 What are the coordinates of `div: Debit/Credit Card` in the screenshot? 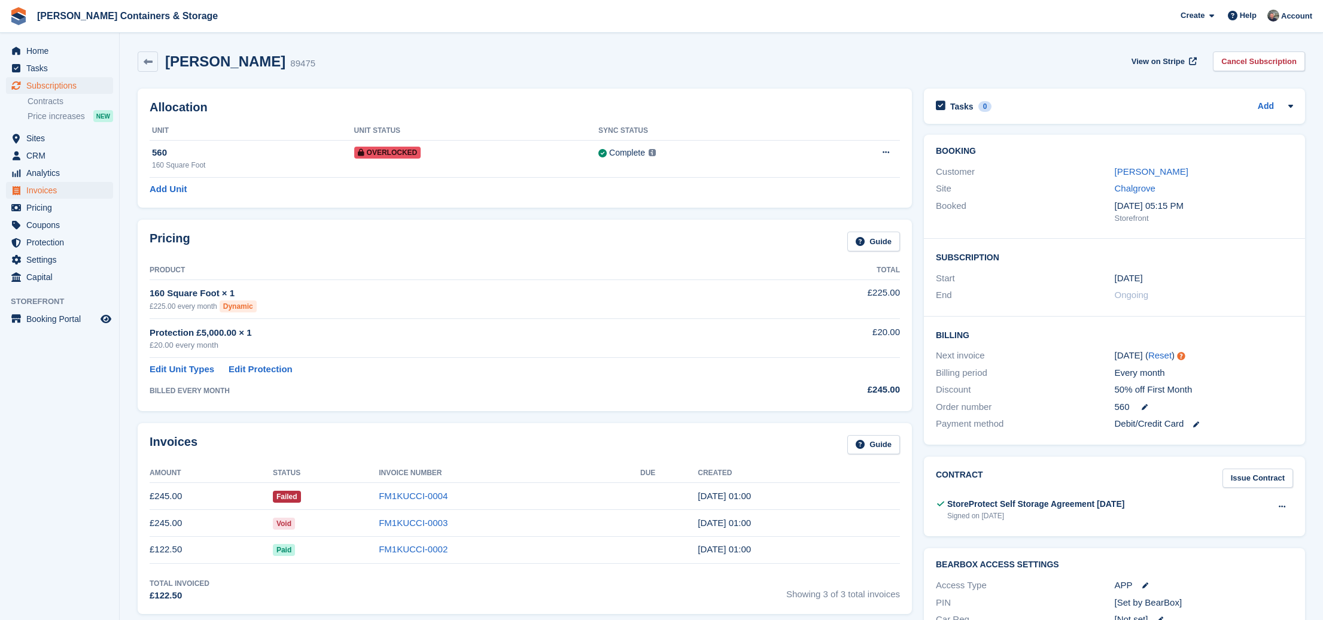 It's located at (1204, 424).